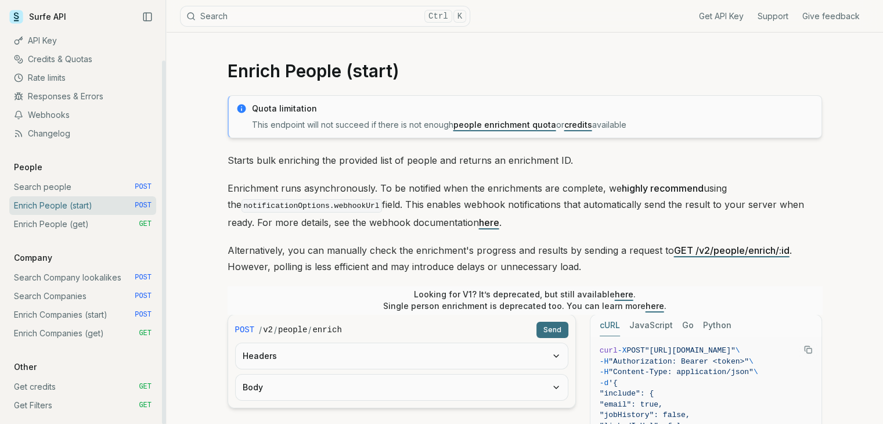 The height and width of the screenshot is (424, 883). I want to click on span: -X, so click(623, 350).